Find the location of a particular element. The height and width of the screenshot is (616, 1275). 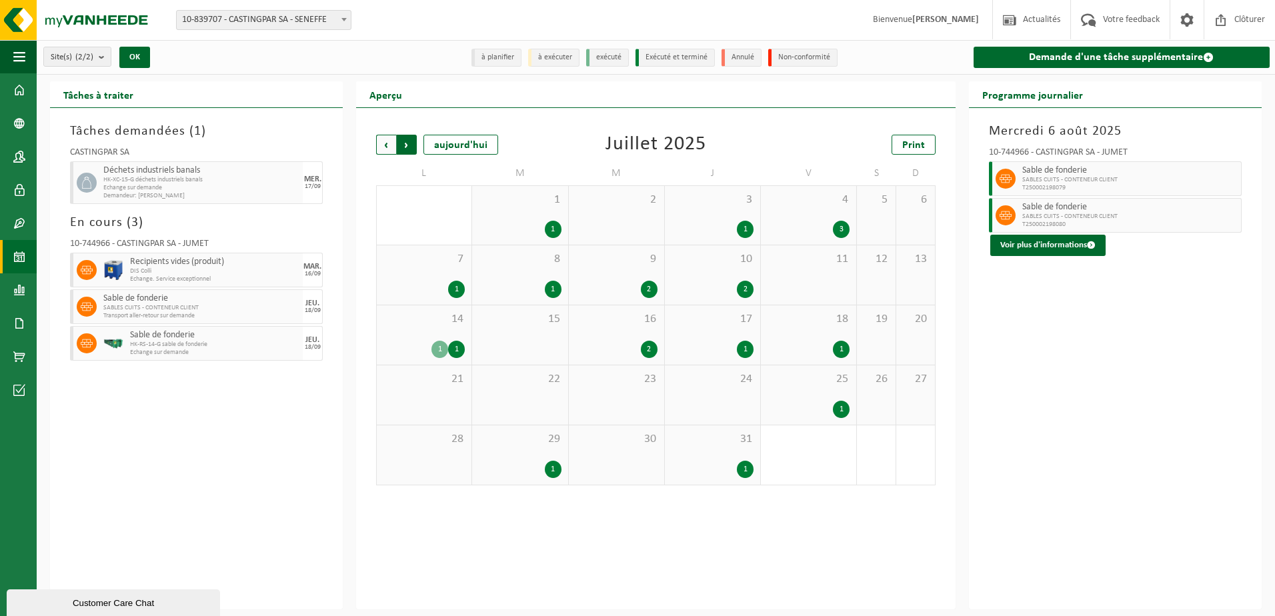

span: 7 is located at coordinates (424, 259).